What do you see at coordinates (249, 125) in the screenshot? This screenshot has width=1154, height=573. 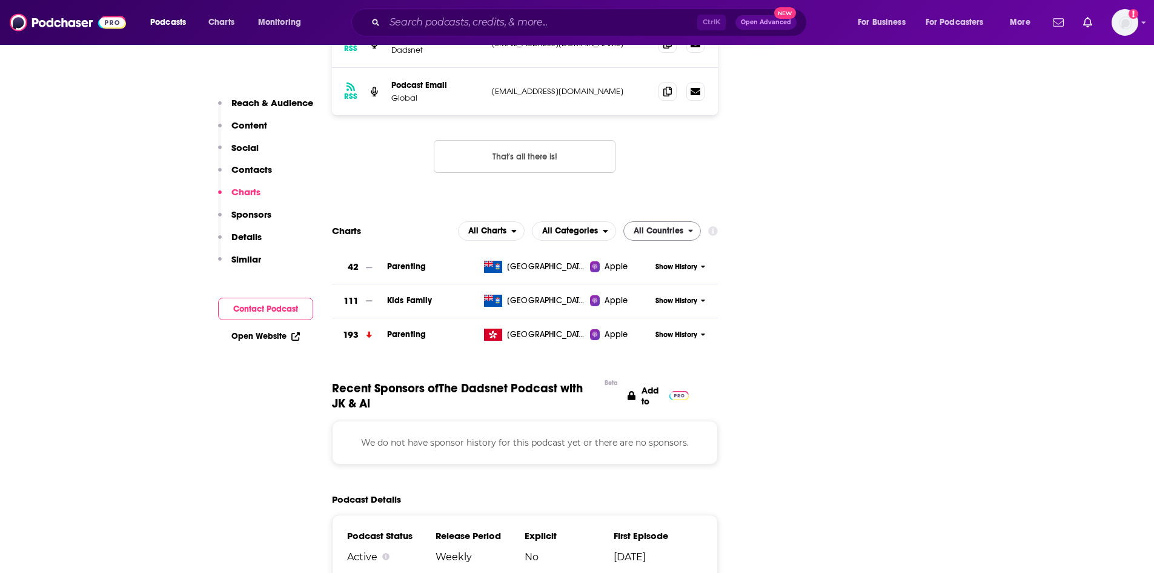 I see `p: Content` at bounding box center [249, 125].